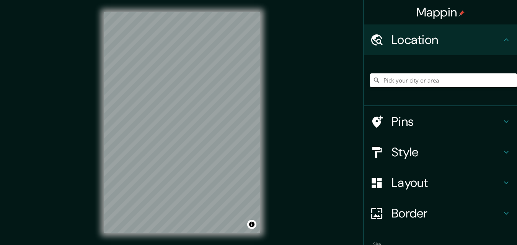 The width and height of the screenshot is (517, 245). Describe the element at coordinates (440, 40) in the screenshot. I see `div: Location` at that location.